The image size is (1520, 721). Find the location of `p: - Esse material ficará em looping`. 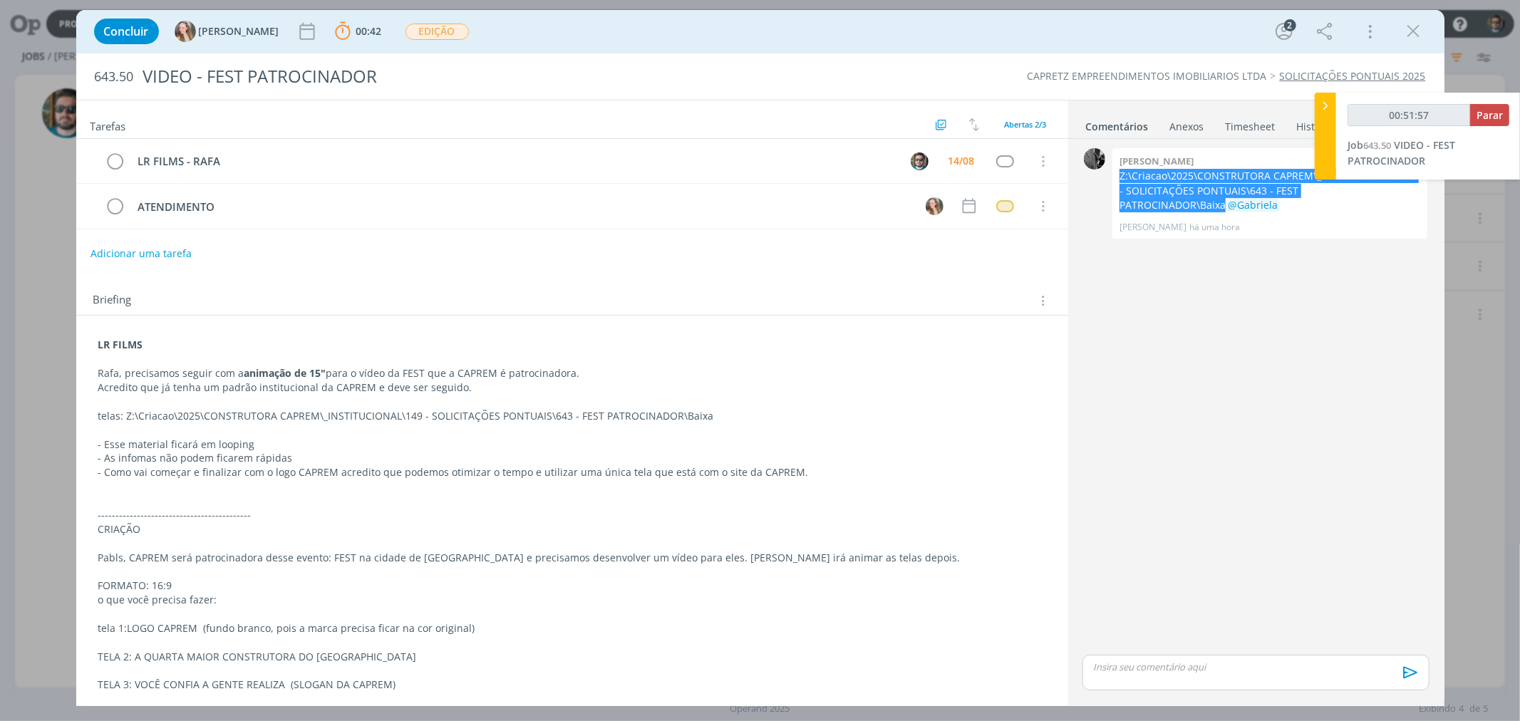

p: - Esse material ficará em looping is located at coordinates (572, 445).